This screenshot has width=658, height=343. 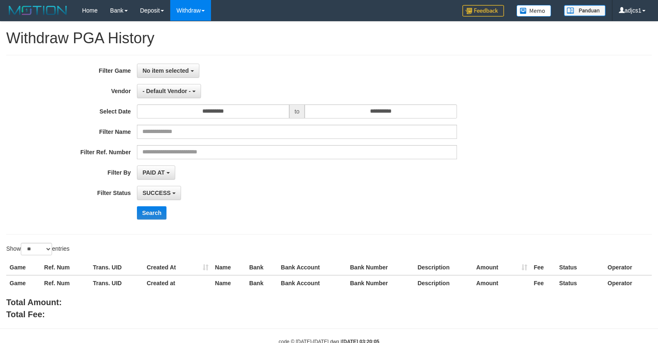 I want to click on button: SUCCESS, so click(x=159, y=193).